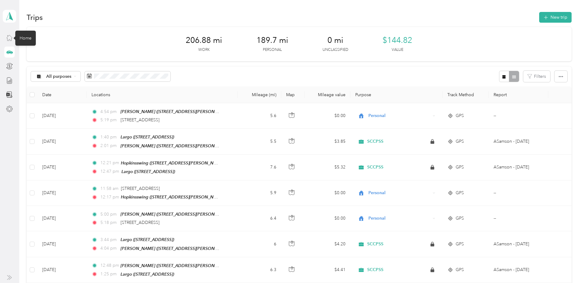 The height and width of the screenshot is (283, 582). I want to click on span: 189.7 mi, so click(272, 40).